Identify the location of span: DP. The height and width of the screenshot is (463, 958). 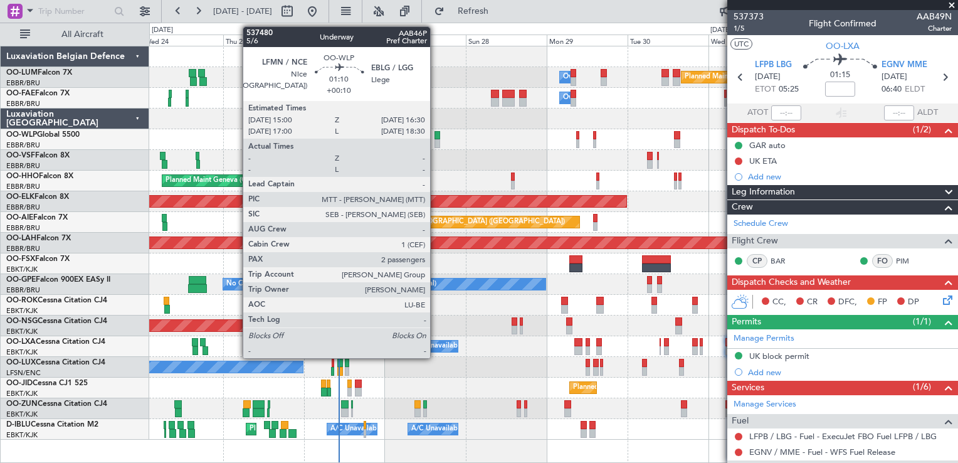
(914, 302).